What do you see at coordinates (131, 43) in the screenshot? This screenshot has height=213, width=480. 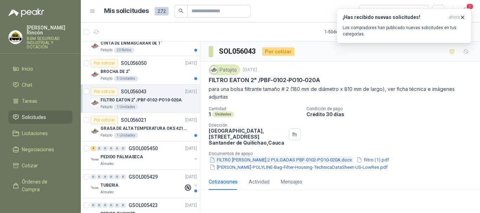 I see `p: CINTA DE ENMASCARAR DE 1"` at bounding box center [131, 43].